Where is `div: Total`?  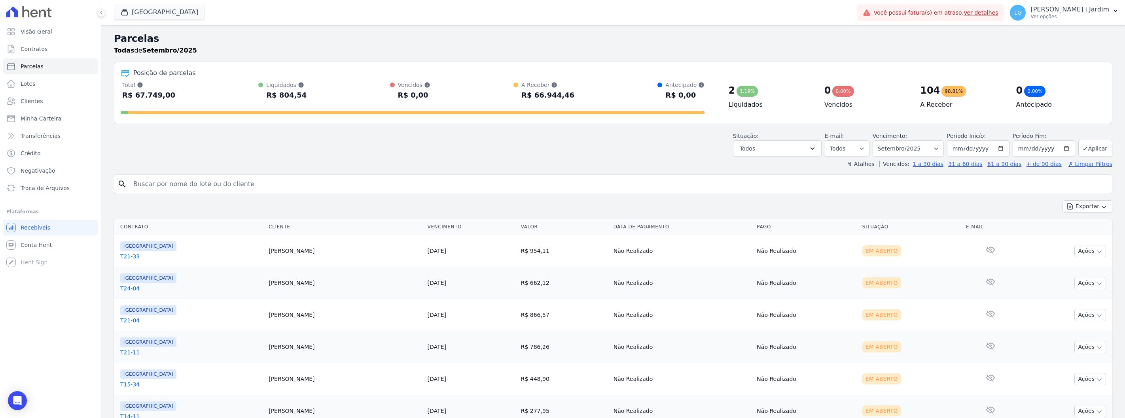
div: Total is located at coordinates (149, 85).